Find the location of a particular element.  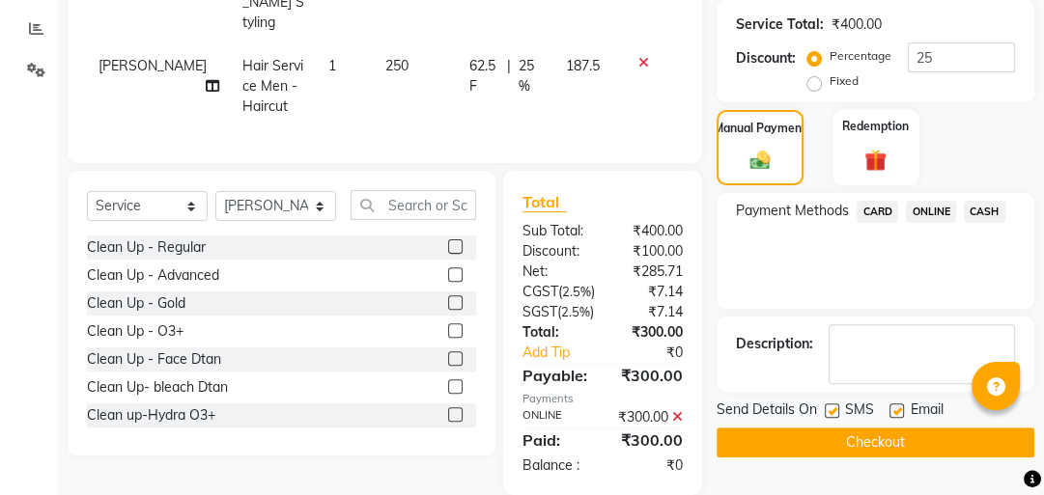

span: Send Details On is located at coordinates (767, 411).